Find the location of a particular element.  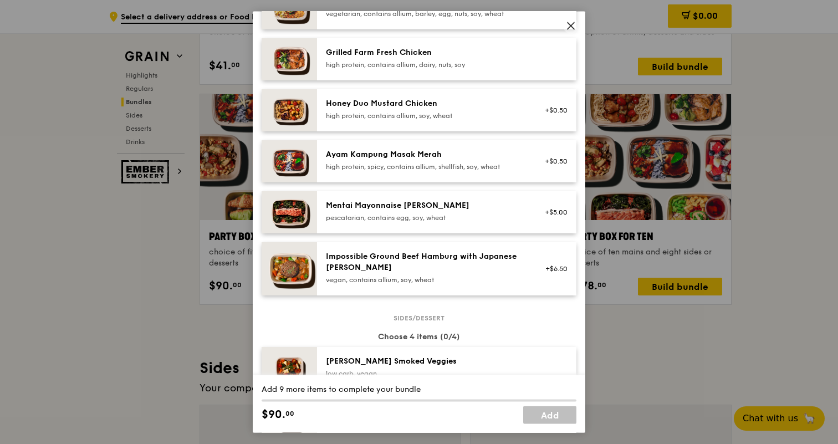

div: Choose 4 items (0/4) is located at coordinates (419, 336).